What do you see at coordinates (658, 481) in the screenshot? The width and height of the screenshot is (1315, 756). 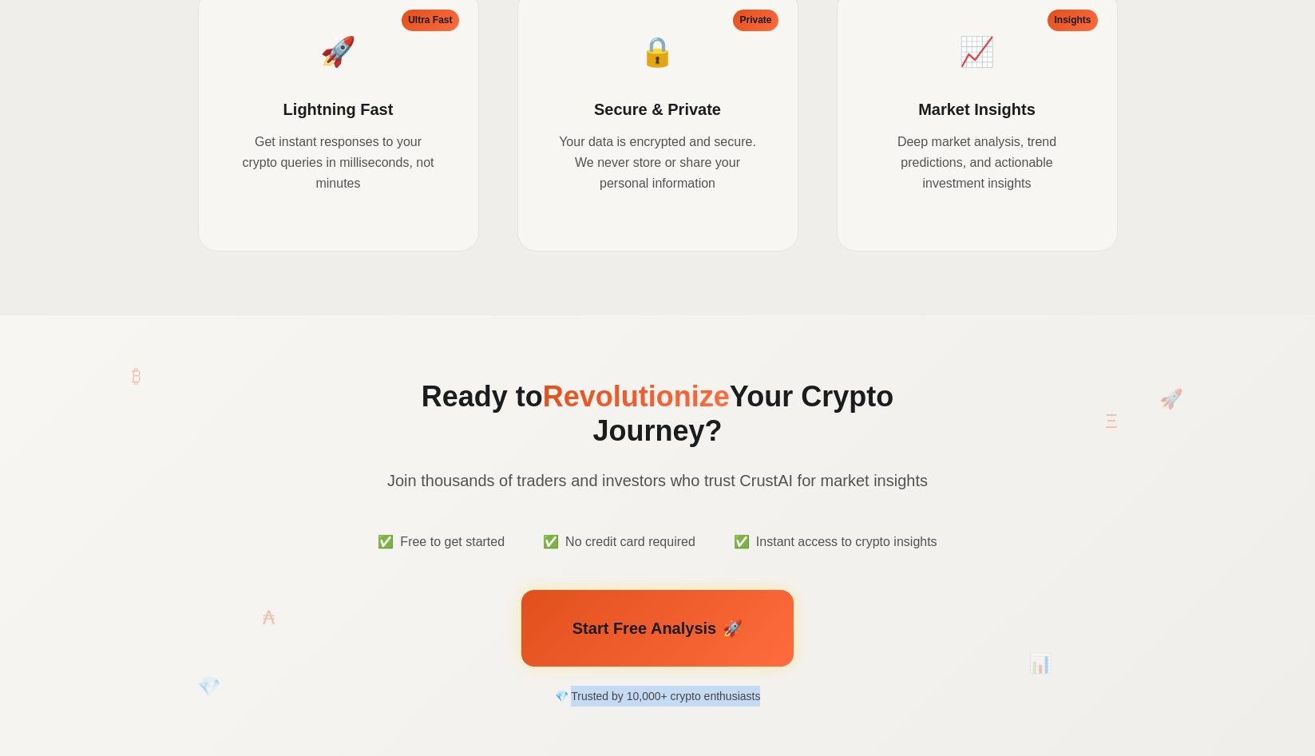 I see `p: Join thousands of traders and investors who trust CrustAI for market insights` at bounding box center [658, 481].